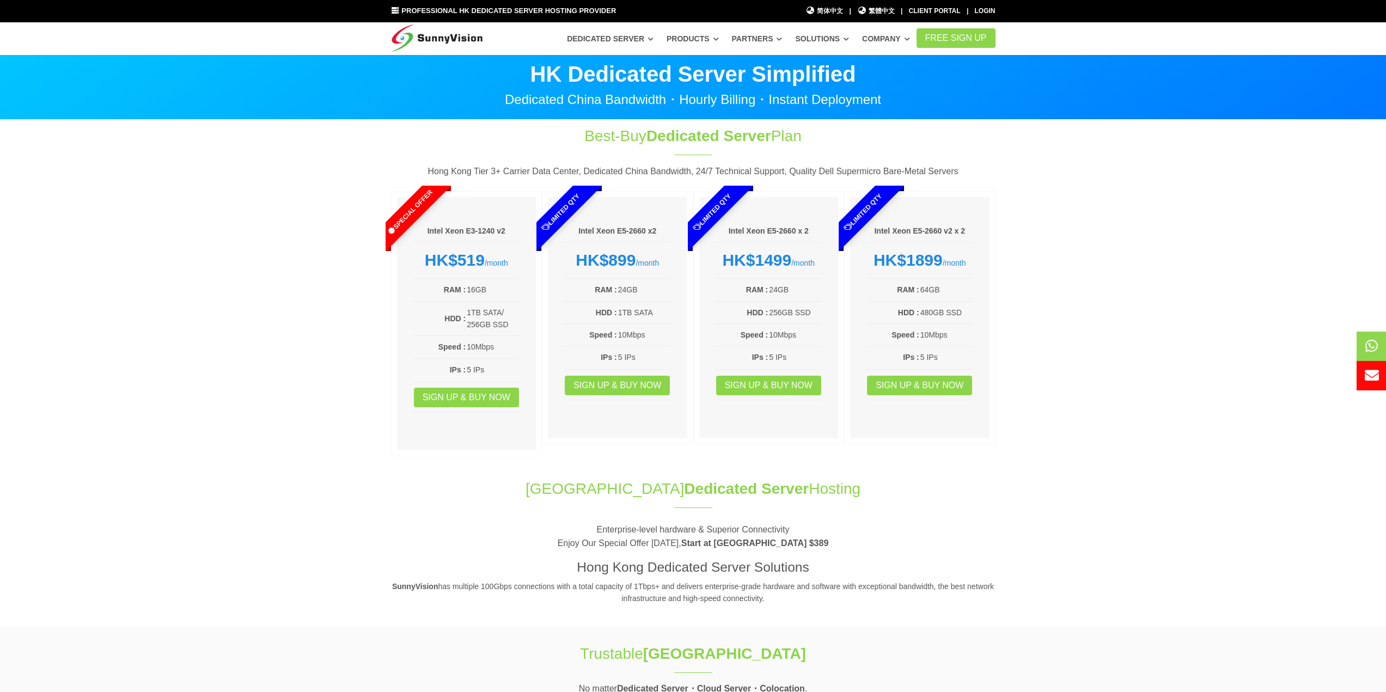 The height and width of the screenshot is (692, 1386). I want to click on h6: Intel Xeon E5-2660 x2, so click(618, 231).